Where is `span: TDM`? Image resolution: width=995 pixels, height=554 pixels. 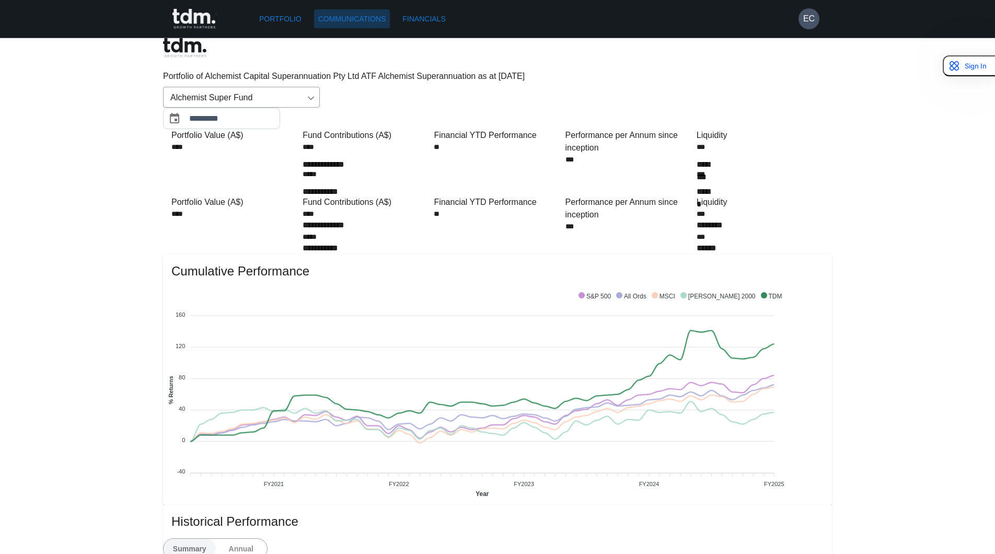 span: TDM is located at coordinates (771, 296).